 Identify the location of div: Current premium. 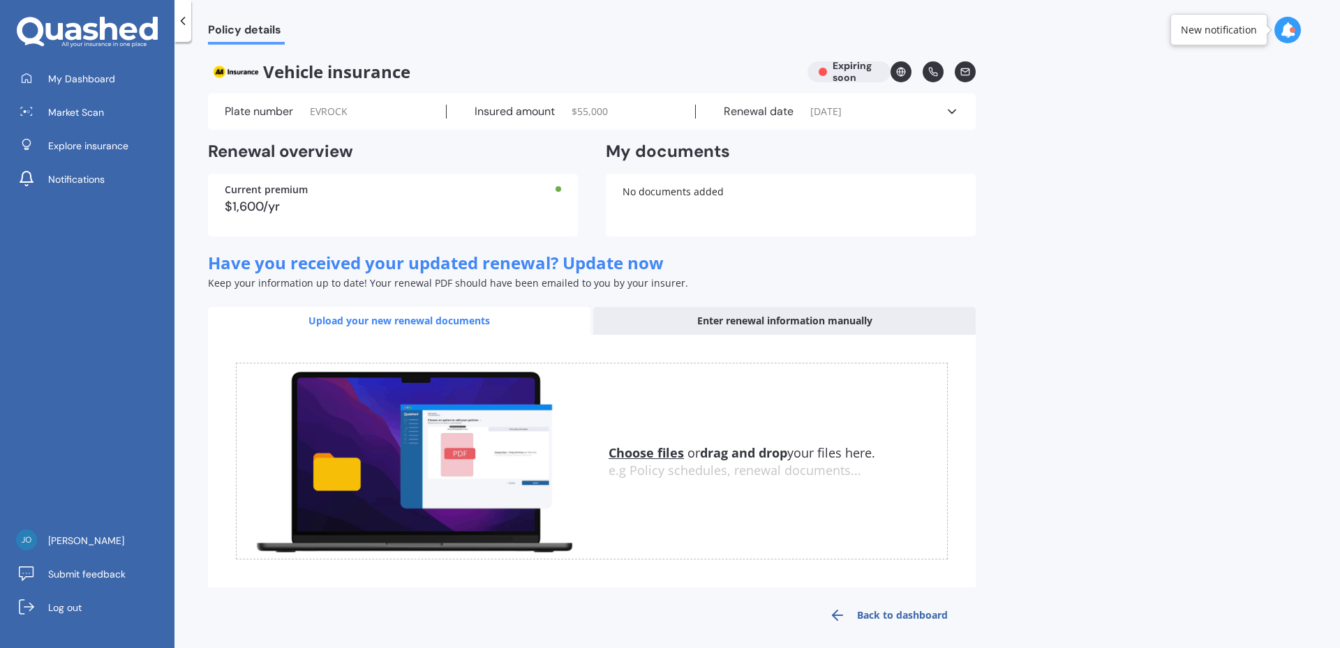
(393, 190).